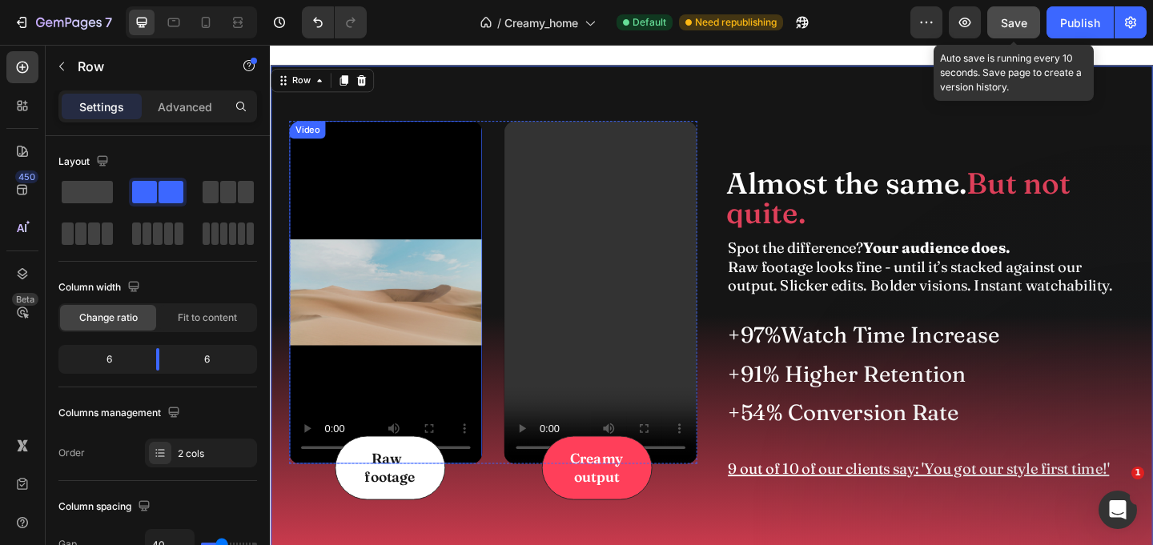  What do you see at coordinates (106, 507) in the screenshot?
I see `div: Column spacing` at bounding box center [106, 507].